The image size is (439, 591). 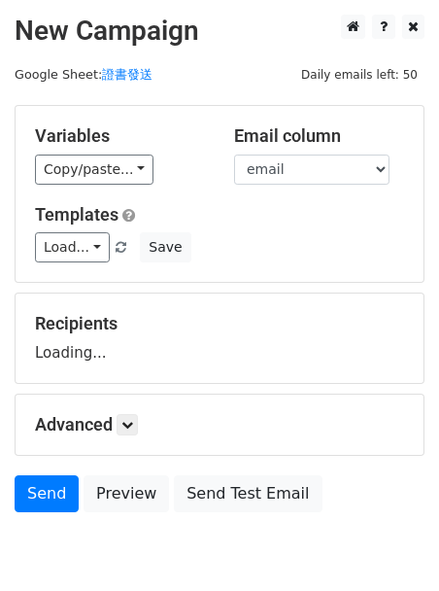 What do you see at coordinates (72, 247) in the screenshot?
I see `a: Load...` at bounding box center [72, 247].